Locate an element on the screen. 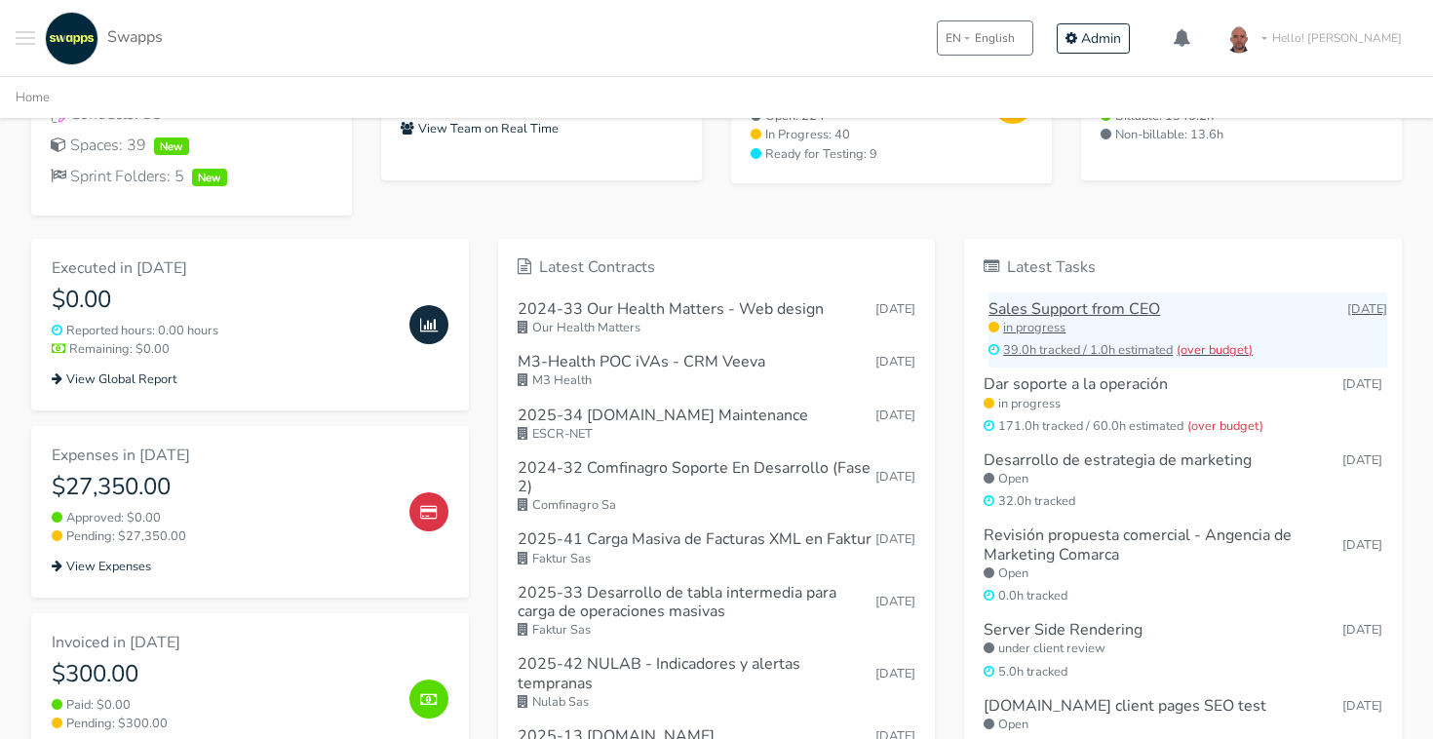 The width and height of the screenshot is (1433, 739). small: ESCR-NET is located at coordinates (717, 434).